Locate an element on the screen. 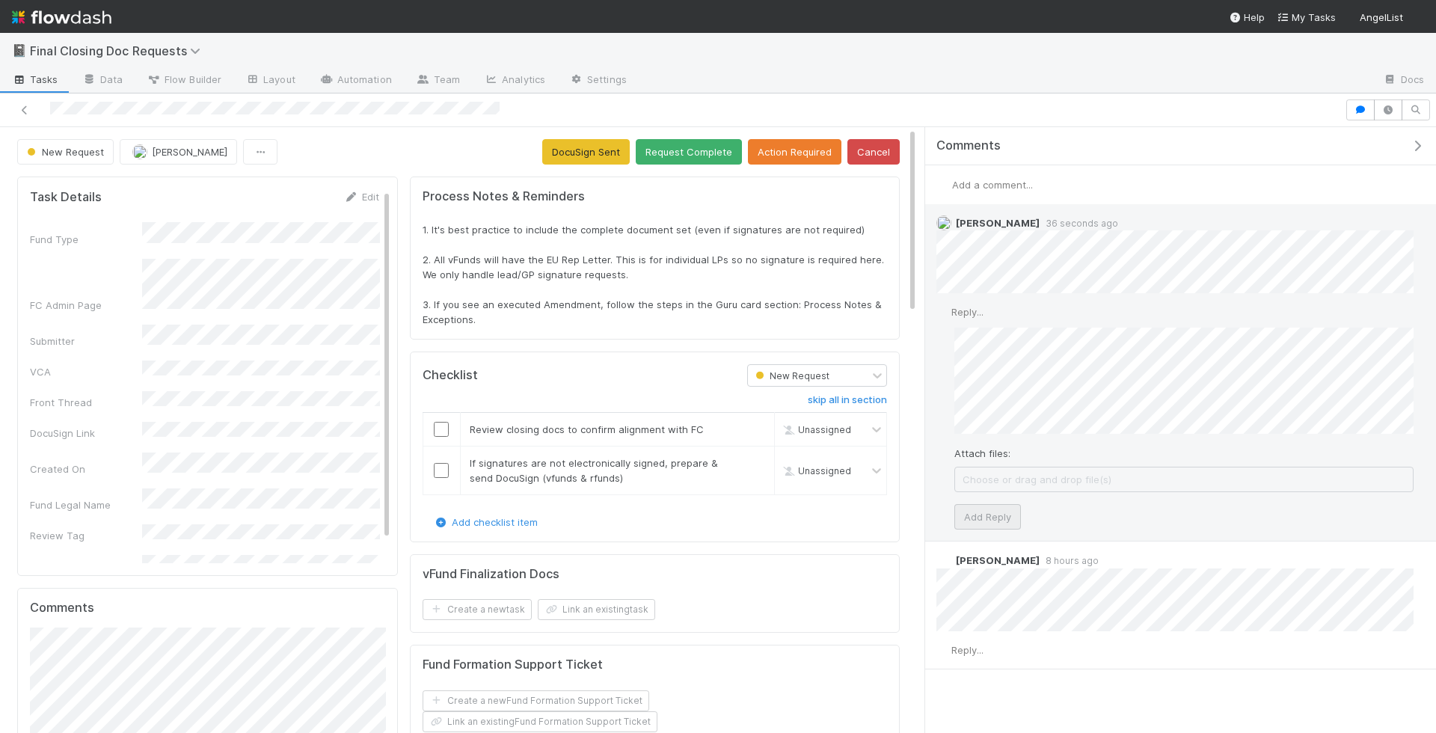 The height and width of the screenshot is (733, 1436). a: Edit is located at coordinates (361, 197).